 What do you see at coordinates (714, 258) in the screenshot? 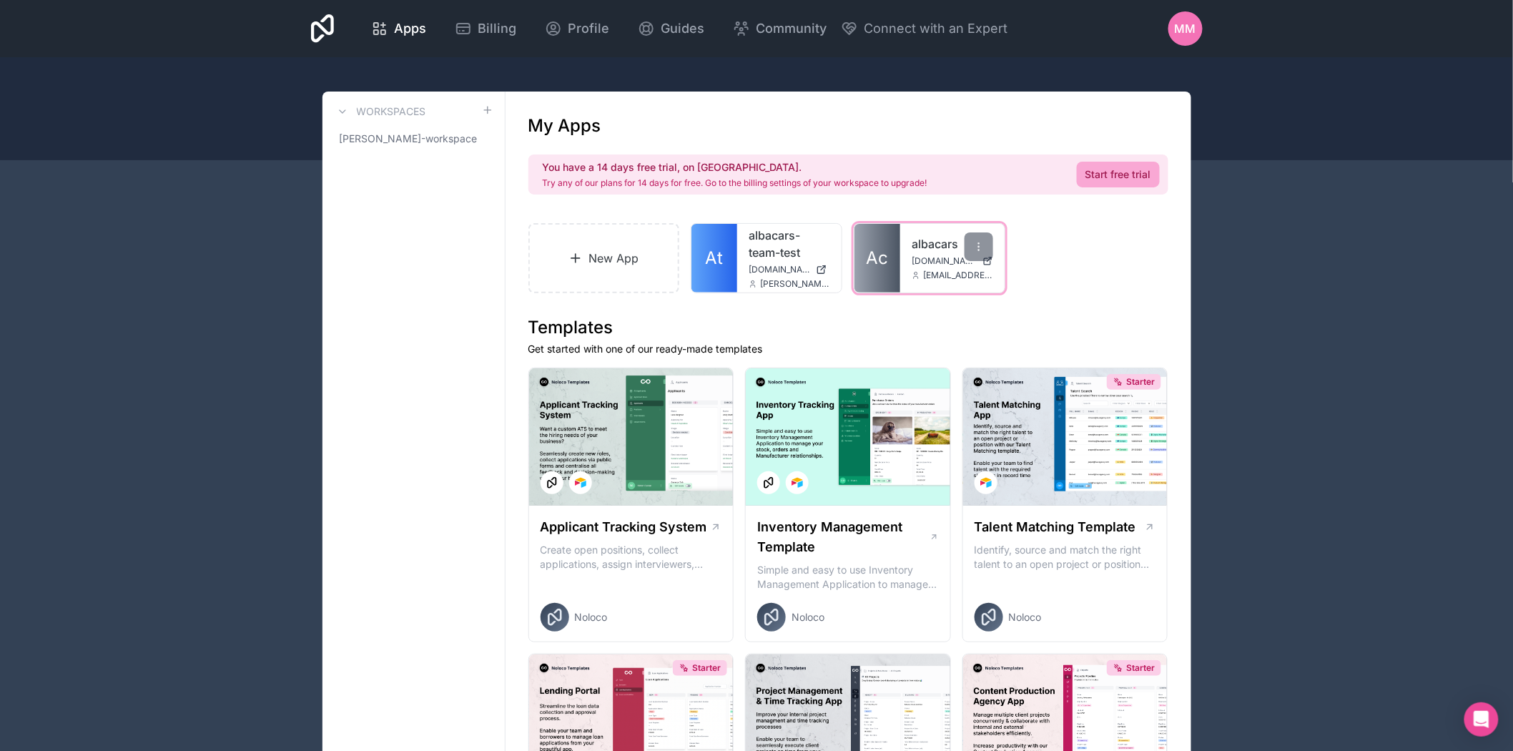
I see `span: At` at bounding box center [714, 258].